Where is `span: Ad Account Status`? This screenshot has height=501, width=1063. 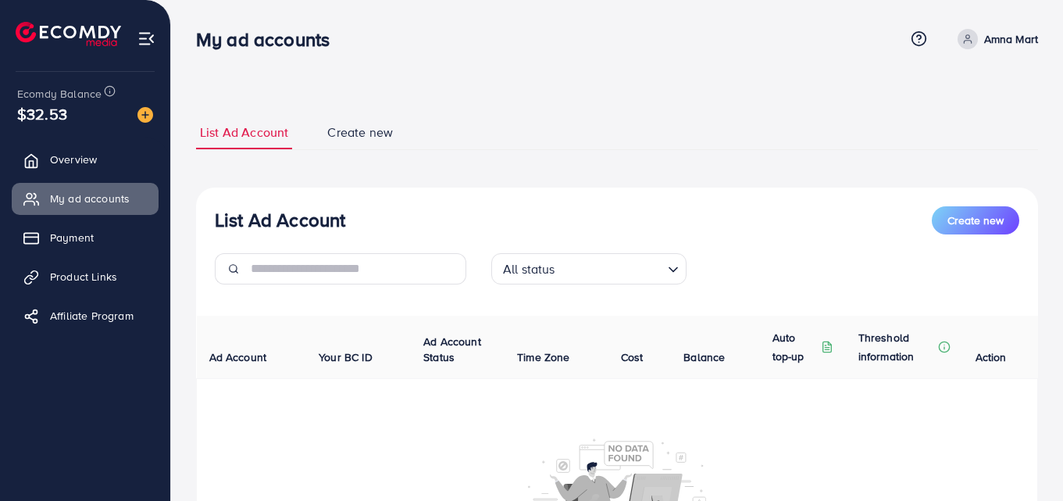 span: Ad Account Status is located at coordinates (452, 349).